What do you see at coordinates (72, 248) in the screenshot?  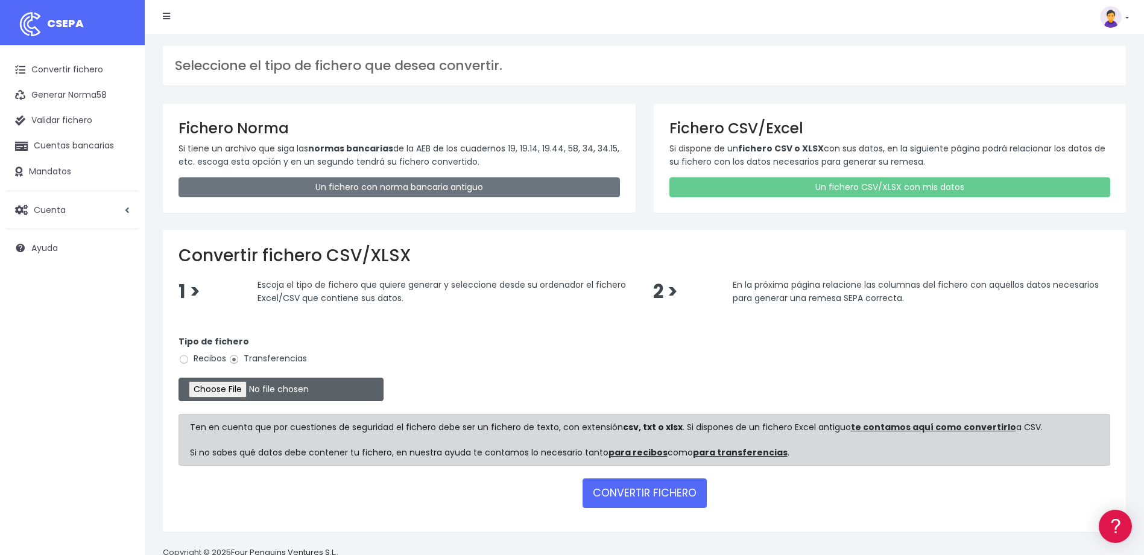 I see `a: Ayuda` at bounding box center [72, 248].